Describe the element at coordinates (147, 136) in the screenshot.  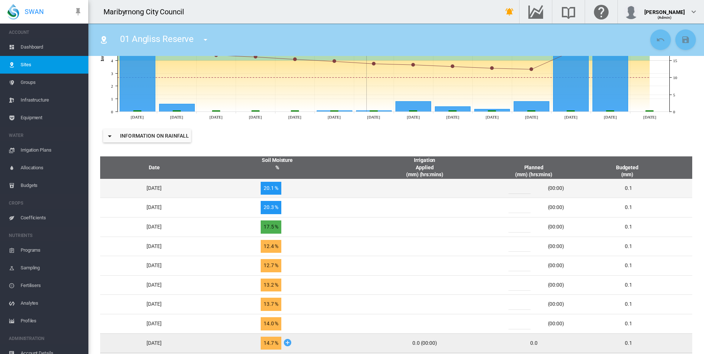
I see `button: icon-menu-downInformation on Rainfall` at that location.